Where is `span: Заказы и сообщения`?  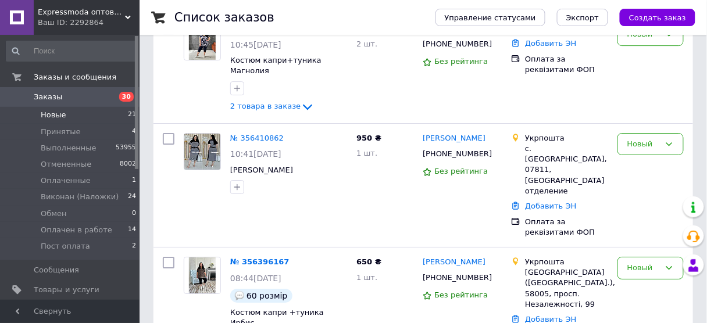 span: Заказы и сообщения is located at coordinates (75, 77).